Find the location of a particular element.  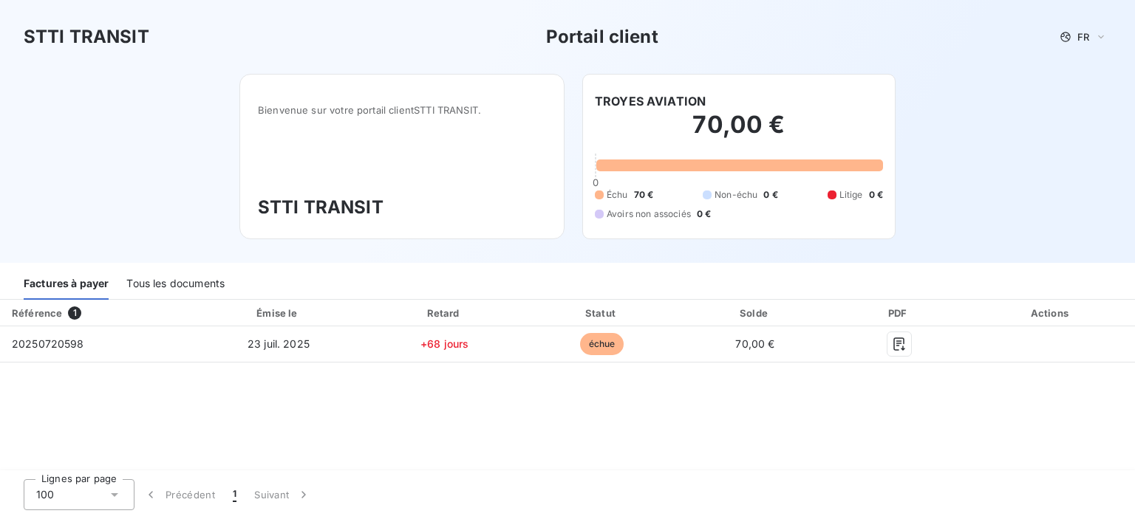

span: 70 € is located at coordinates (644, 195).